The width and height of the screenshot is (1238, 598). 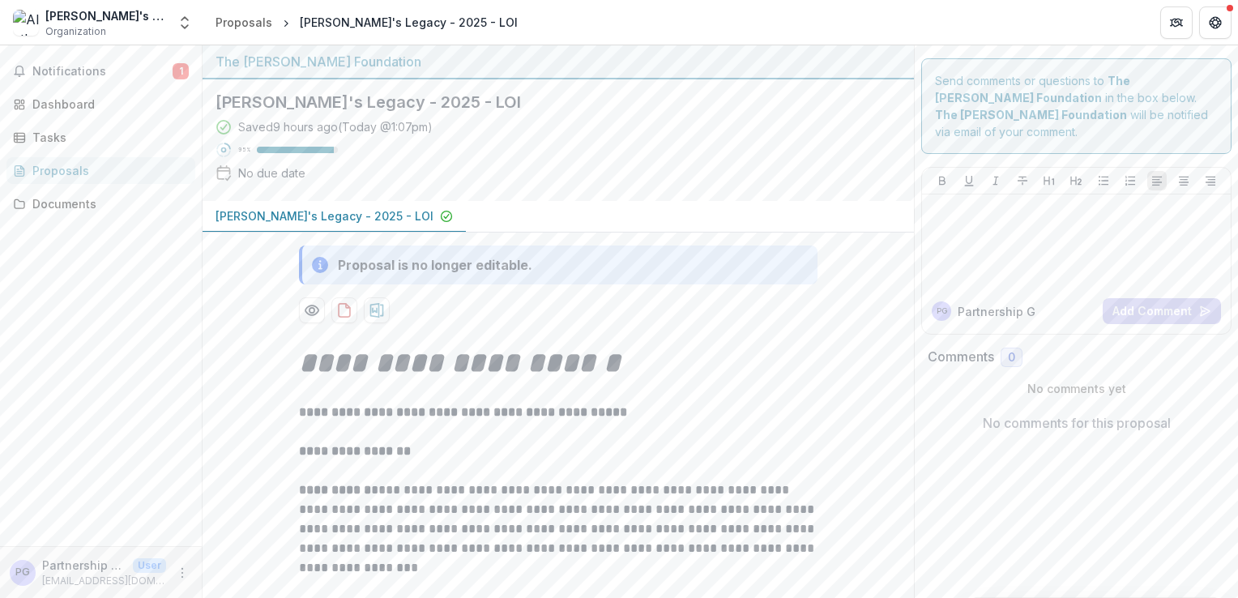 What do you see at coordinates (149, 566) in the screenshot?
I see `p: User` at bounding box center [149, 566].